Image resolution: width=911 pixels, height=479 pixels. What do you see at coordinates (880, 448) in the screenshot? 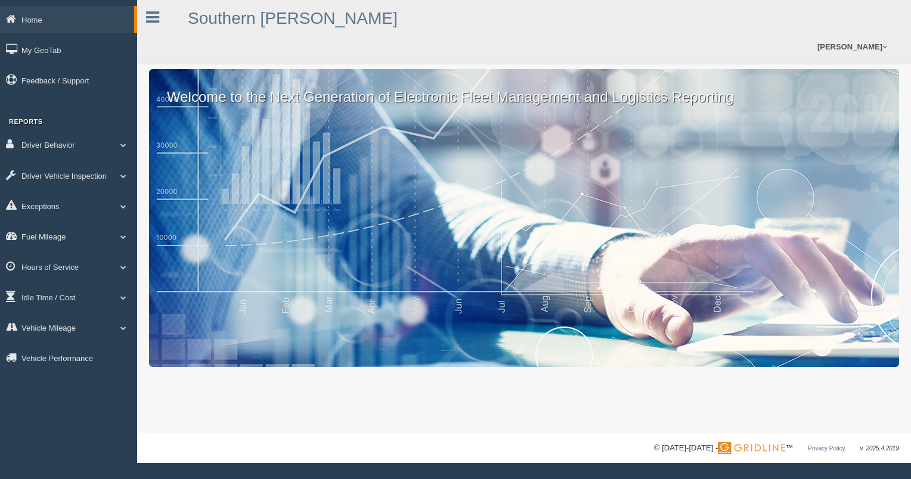
I see `span: v. 2025.4.2019` at bounding box center [880, 448].